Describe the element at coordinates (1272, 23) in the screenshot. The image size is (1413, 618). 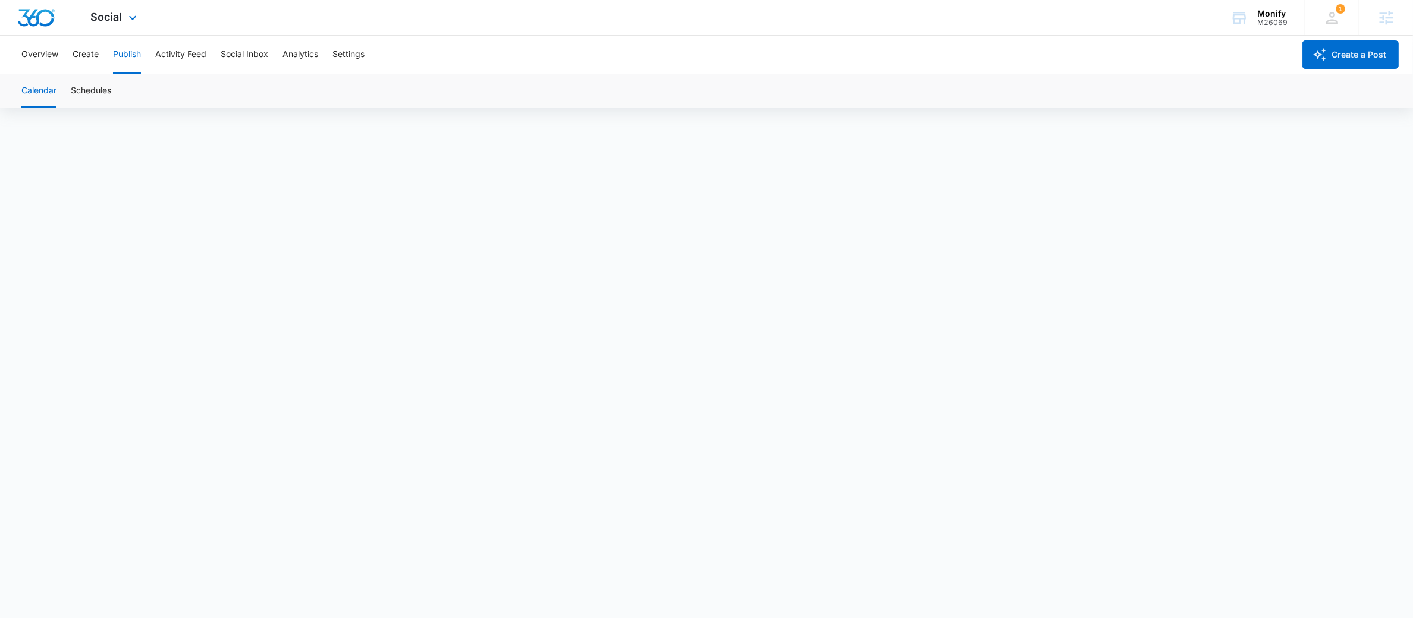
I see `div: account id` at that location.